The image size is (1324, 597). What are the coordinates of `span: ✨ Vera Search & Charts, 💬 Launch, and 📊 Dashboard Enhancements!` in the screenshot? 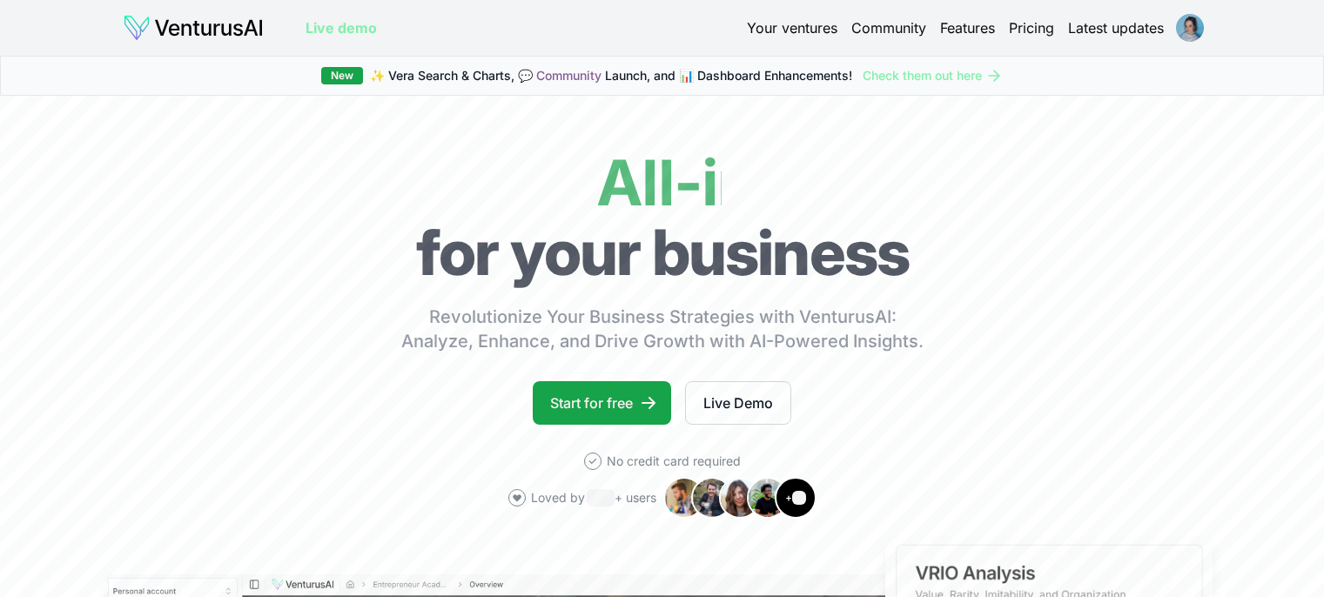 It's located at (611, 76).